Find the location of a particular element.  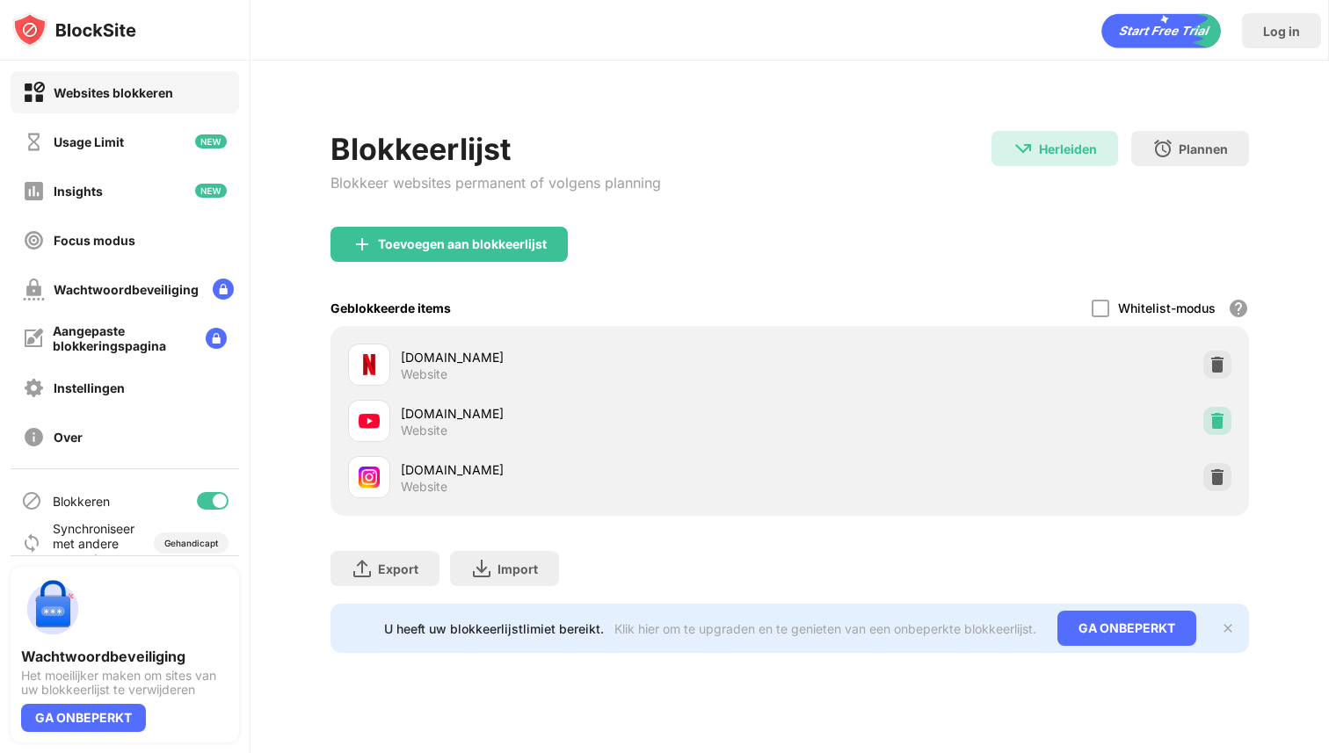

div: Aangepaste blokkeringspagina is located at coordinates (122, 338).